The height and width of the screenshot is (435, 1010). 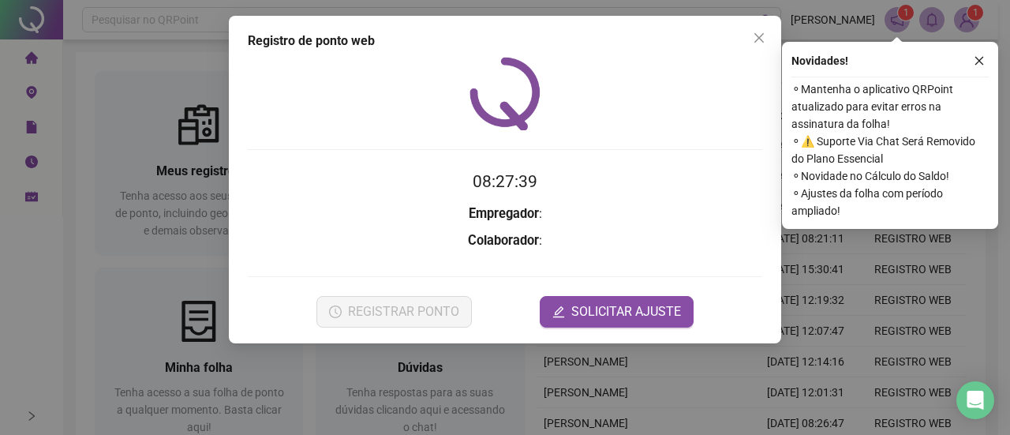 I want to click on span: ⚬ ⚠️ Suporte Via Chat Será Removido do Plano Essencial, so click(x=890, y=150).